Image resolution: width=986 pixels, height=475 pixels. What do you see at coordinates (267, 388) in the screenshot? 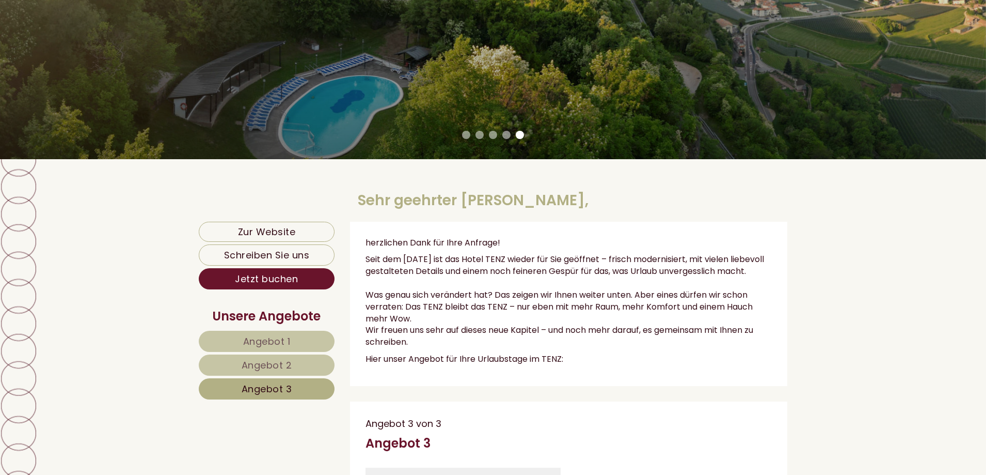
I see `span: Angebot 3` at bounding box center [267, 388].